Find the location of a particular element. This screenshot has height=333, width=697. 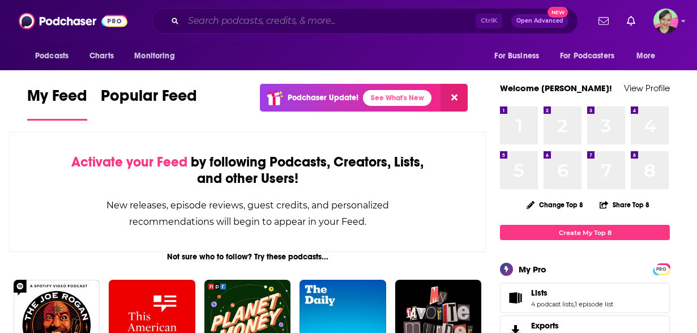

span: Exports is located at coordinates (544, 325).